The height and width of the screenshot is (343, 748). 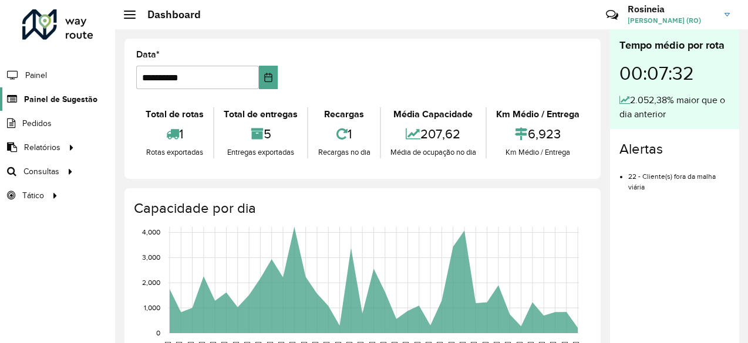 What do you see at coordinates (33, 195) in the screenshot?
I see `span: Tático` at bounding box center [33, 195].